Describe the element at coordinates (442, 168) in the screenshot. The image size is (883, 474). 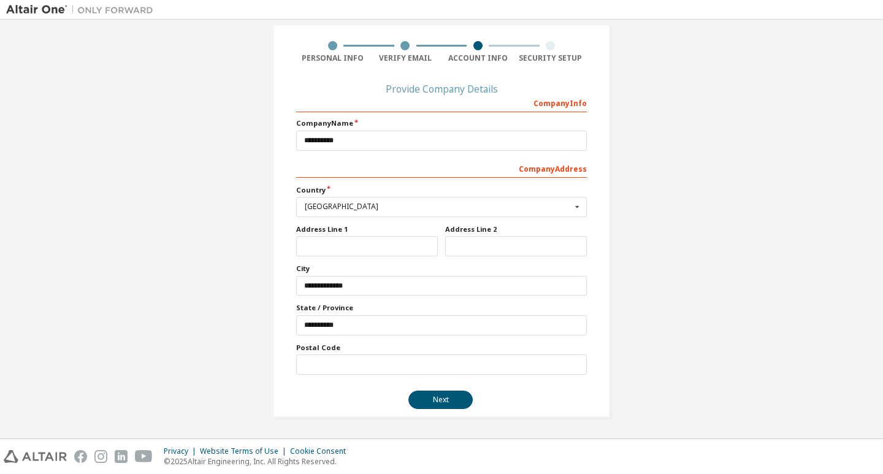
I see `div: Company Address` at that location.